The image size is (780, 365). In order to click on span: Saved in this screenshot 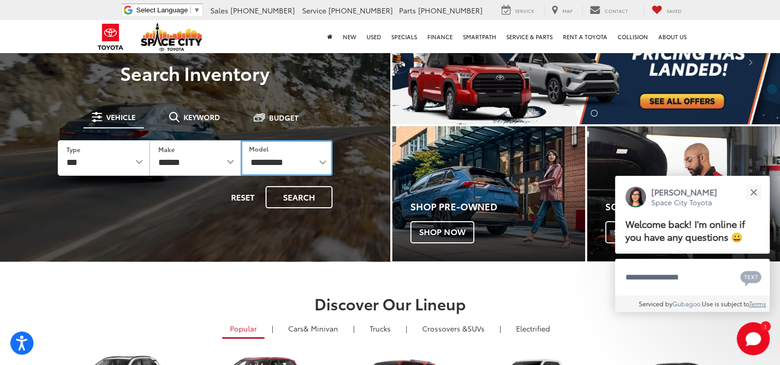, I will do `click(674, 10)`.